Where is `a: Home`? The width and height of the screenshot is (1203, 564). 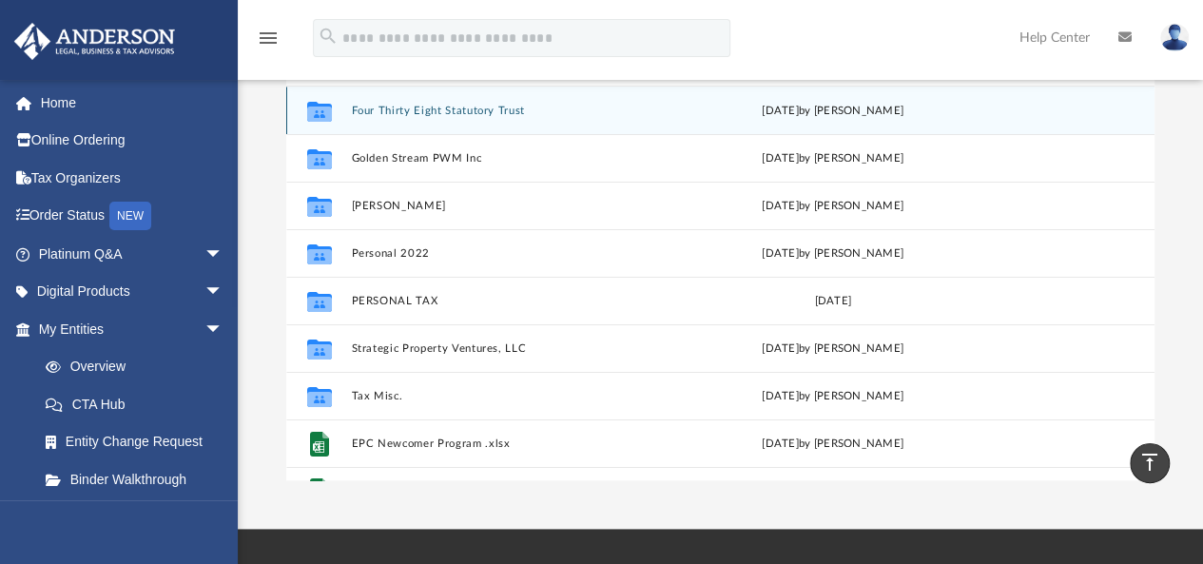
a: Home is located at coordinates (132, 103).